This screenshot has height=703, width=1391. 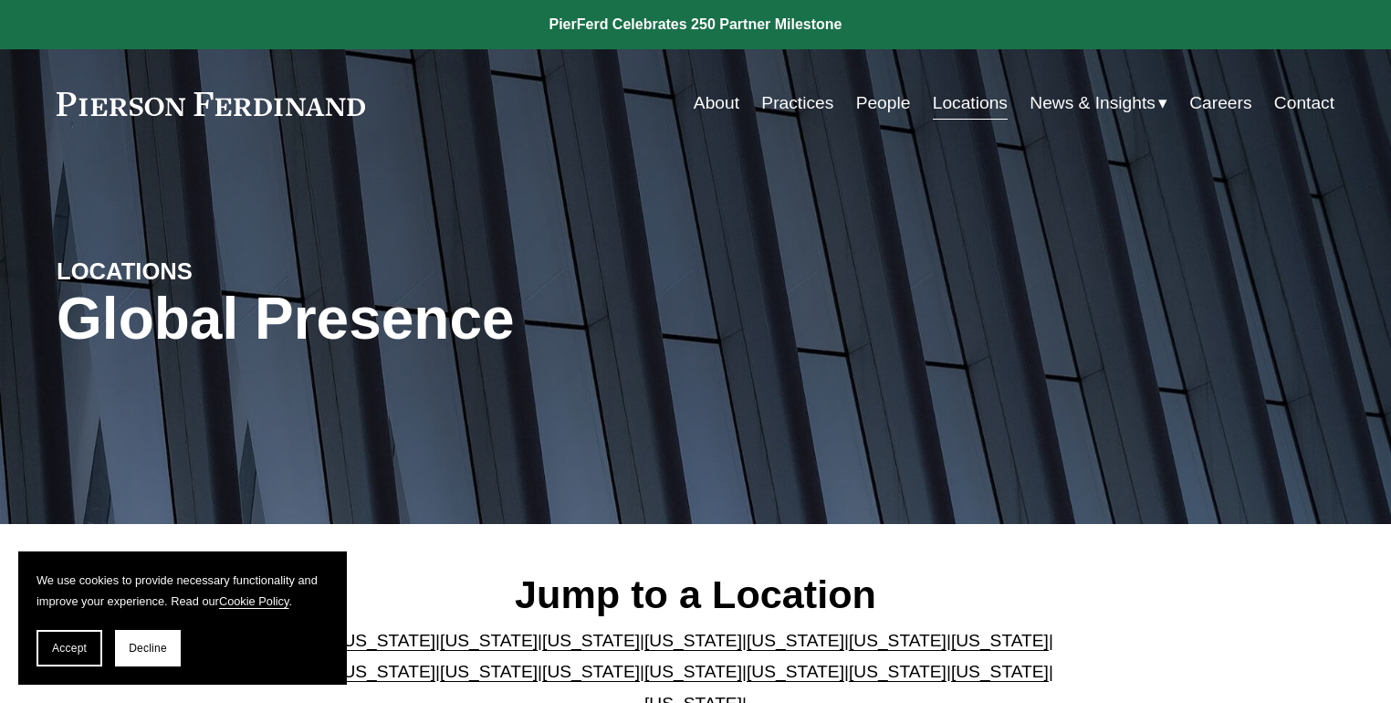 I want to click on a: Locations, so click(x=970, y=103).